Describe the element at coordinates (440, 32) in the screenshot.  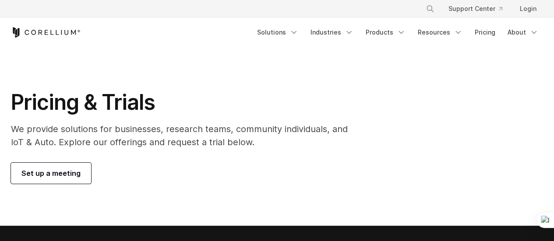
I see `a: Resources` at that location.